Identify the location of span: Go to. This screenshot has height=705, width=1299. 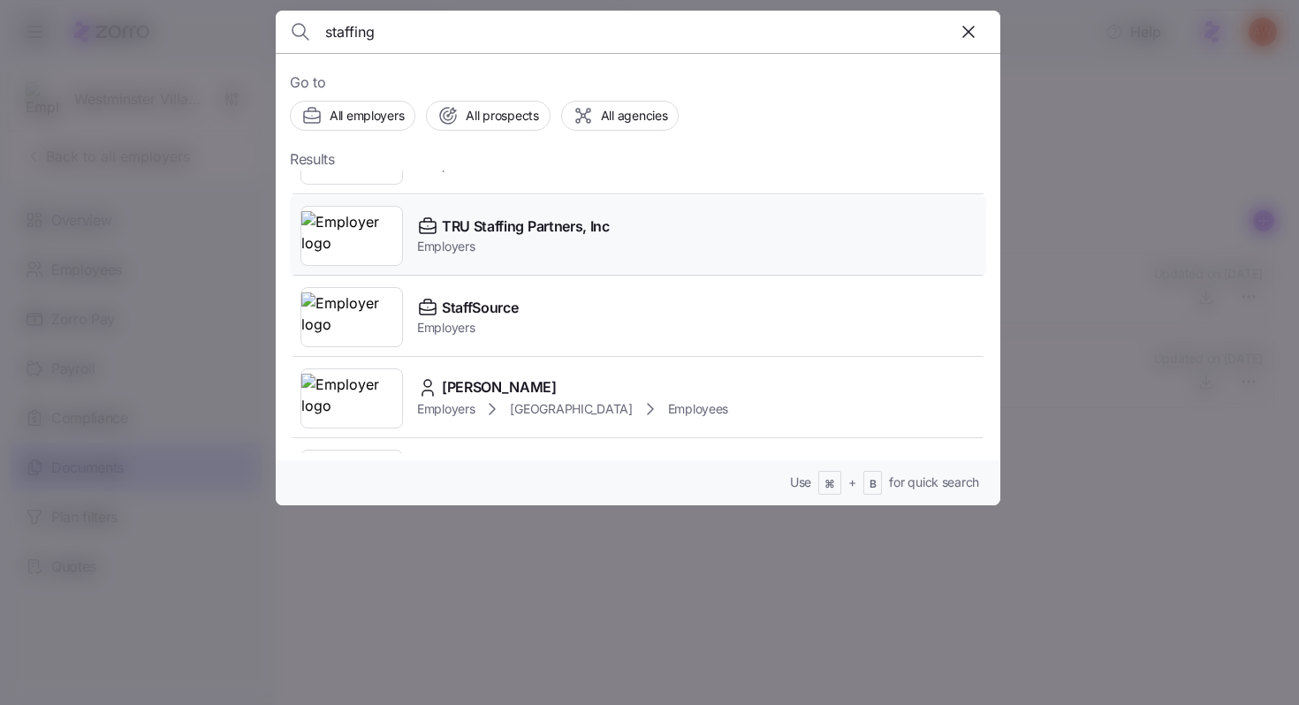
(638, 82).